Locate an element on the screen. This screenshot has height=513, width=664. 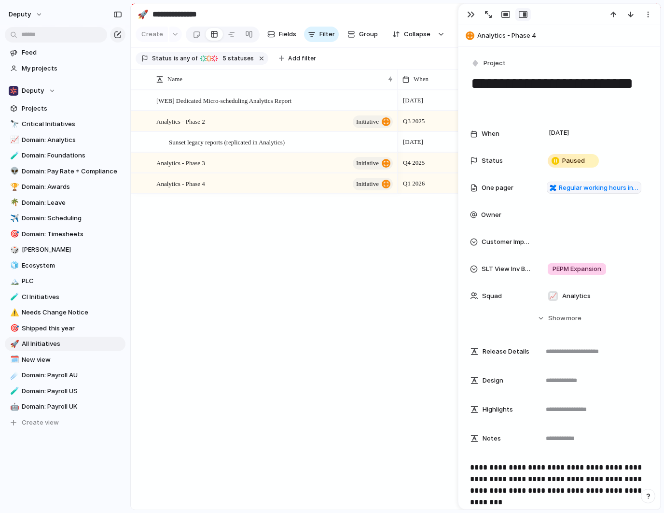
button: isany of is located at coordinates (185, 58).